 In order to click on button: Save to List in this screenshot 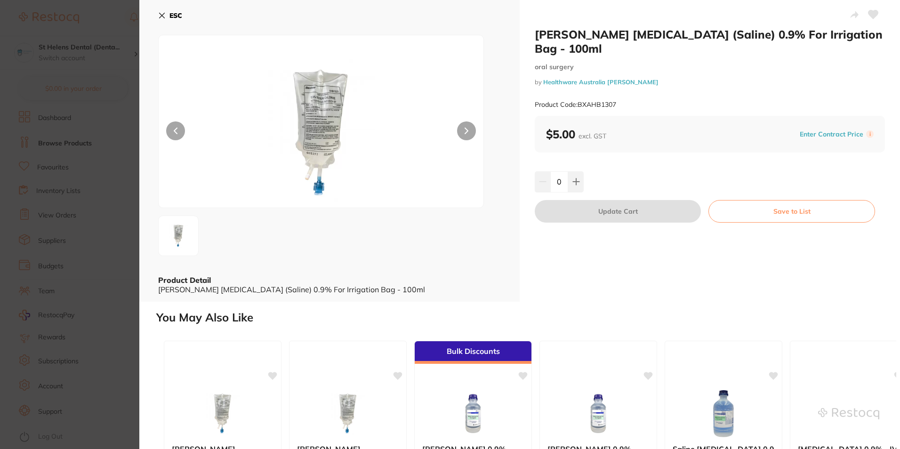, I will do `click(792, 211)`.